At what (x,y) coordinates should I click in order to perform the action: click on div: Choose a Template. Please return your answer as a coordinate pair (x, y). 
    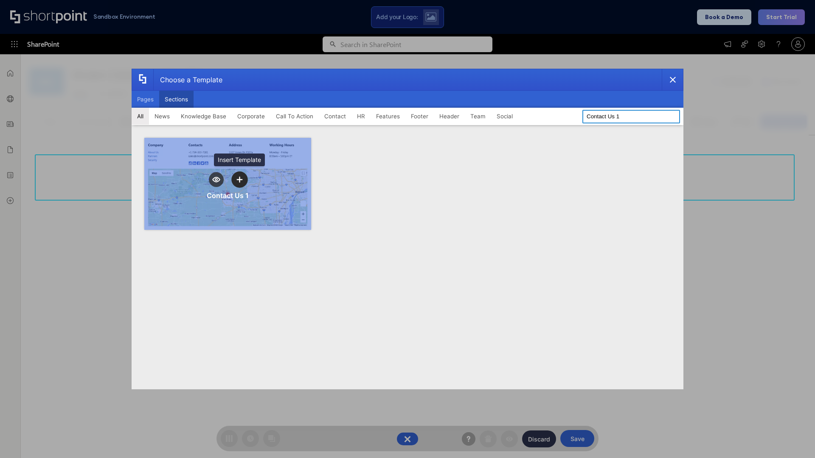
    Looking at the image, I should click on (188, 80).